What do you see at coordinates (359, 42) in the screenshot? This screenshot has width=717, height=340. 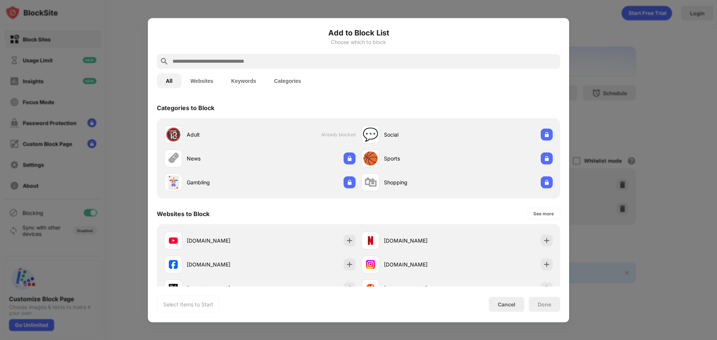 I see `div: Choose which to block` at bounding box center [359, 42].